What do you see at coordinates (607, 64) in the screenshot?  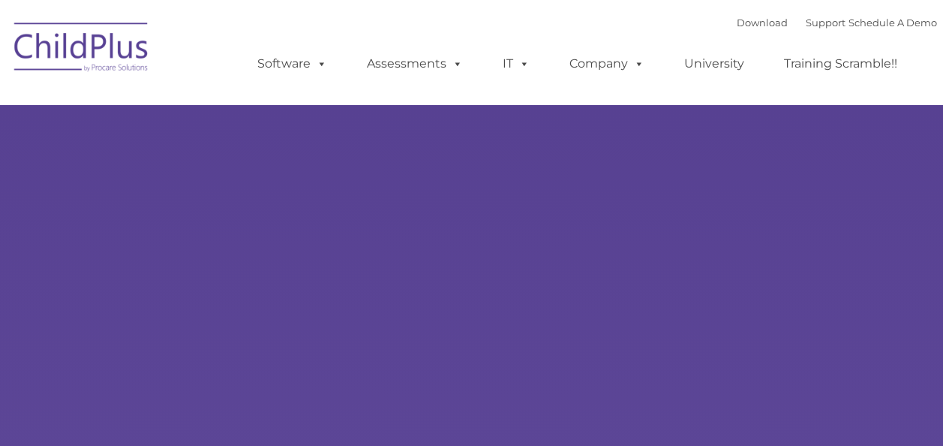 I see `a: Company` at bounding box center [607, 64].